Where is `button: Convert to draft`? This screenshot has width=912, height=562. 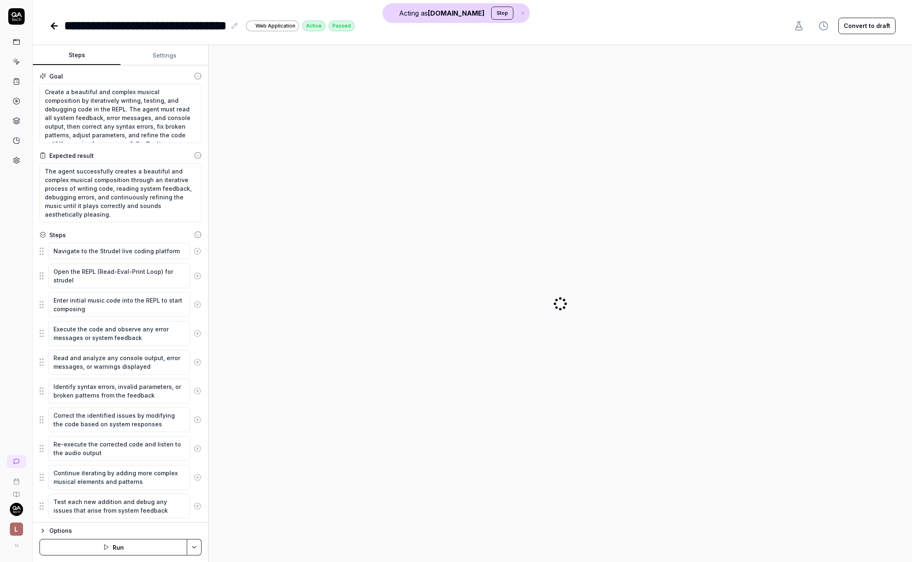
button: Convert to draft is located at coordinates (867, 26).